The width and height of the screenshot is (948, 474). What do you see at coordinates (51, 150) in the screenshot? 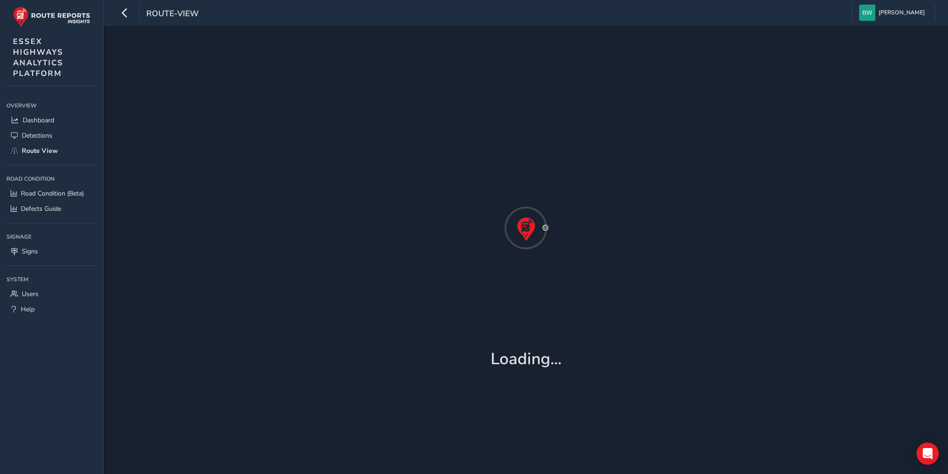
I see `a: Route View` at bounding box center [51, 150].